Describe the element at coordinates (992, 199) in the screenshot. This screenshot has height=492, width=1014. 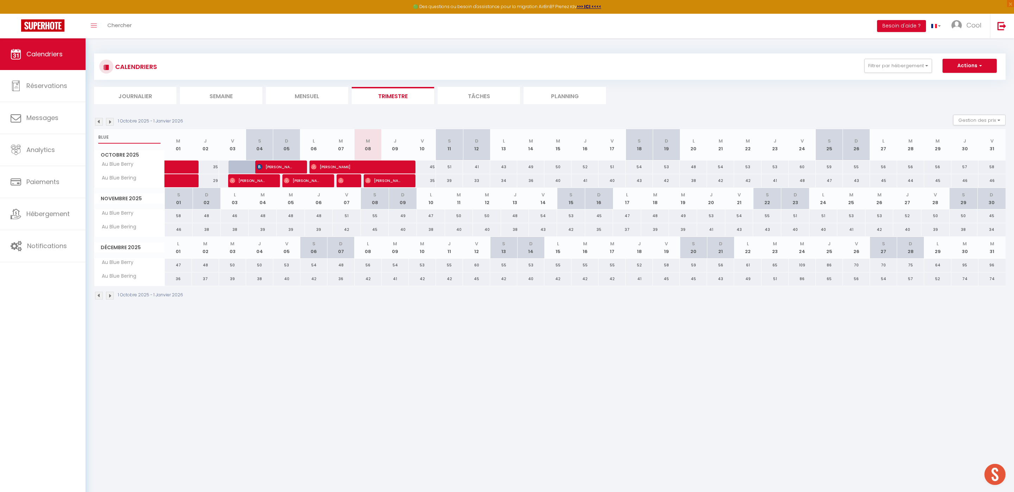
I see `th: 30` at that location.